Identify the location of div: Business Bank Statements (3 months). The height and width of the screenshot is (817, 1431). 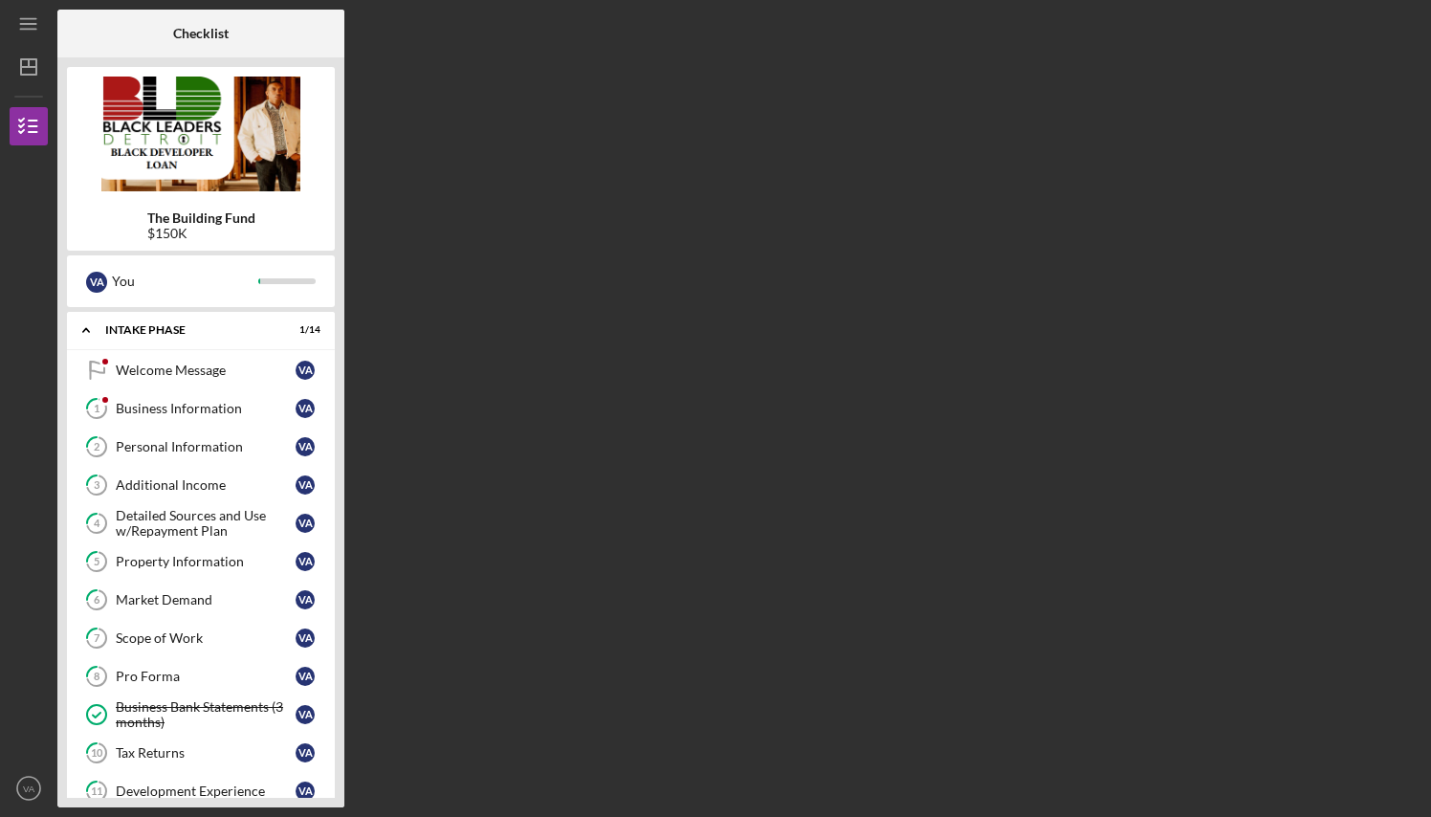
(206, 714).